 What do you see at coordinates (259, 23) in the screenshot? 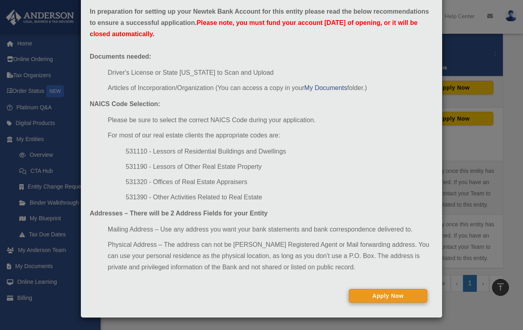
I see `strong: In preparation for setting up your Newtek Bank Account for this entity please read the below reco...` at bounding box center [259, 23].